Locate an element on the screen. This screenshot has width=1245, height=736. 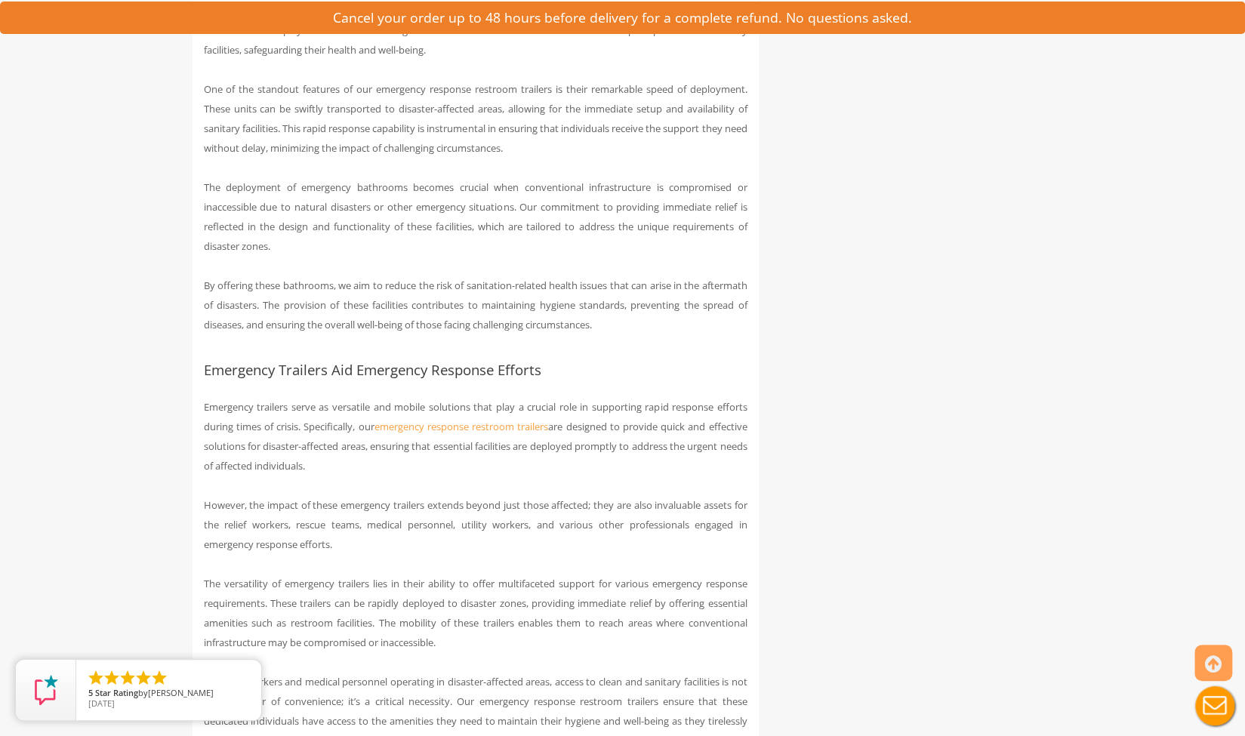
span: Star Rating is located at coordinates (116, 692).